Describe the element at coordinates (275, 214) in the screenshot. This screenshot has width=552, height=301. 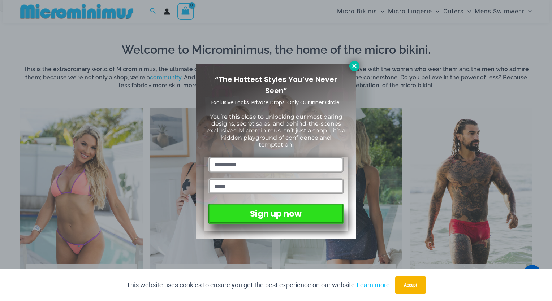
I see `button: Sign up now` at that location.